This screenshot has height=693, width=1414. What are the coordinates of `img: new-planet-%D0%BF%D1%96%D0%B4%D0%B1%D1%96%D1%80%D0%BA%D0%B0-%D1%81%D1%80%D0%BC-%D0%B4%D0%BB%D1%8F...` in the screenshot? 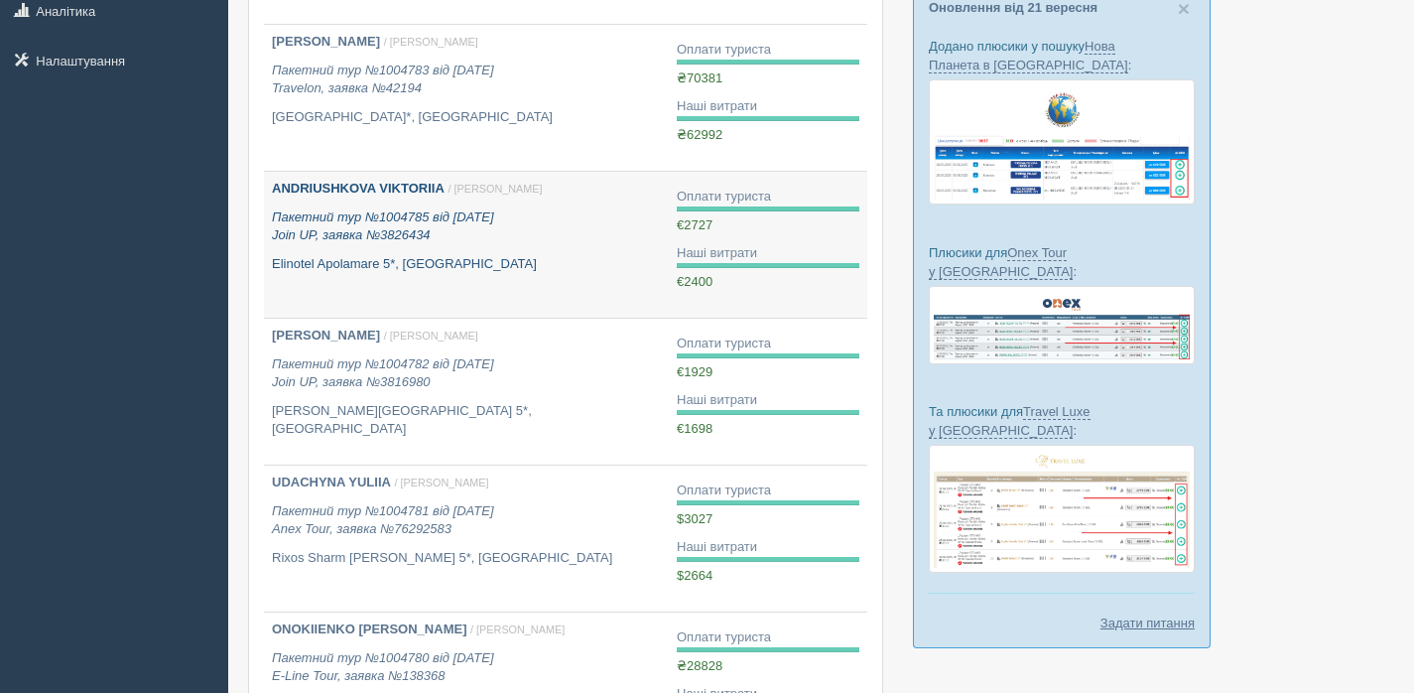 It's located at (1062, 142).